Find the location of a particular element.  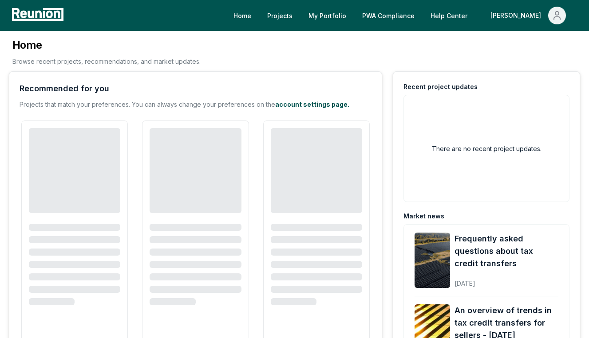

a: Help Center is located at coordinates (448, 16).